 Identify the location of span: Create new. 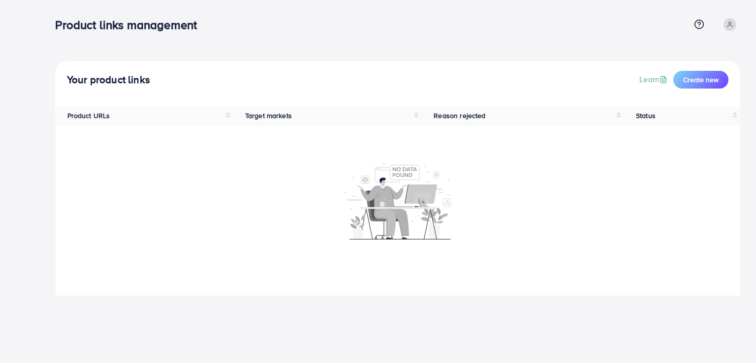
(701, 80).